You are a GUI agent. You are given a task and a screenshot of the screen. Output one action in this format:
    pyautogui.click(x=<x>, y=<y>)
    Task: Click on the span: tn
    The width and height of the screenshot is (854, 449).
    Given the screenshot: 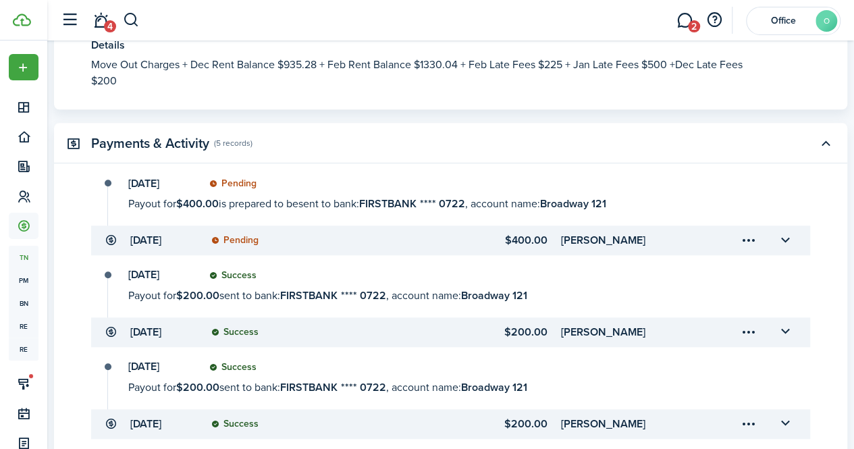 What is the action you would take?
    pyautogui.click(x=24, y=257)
    